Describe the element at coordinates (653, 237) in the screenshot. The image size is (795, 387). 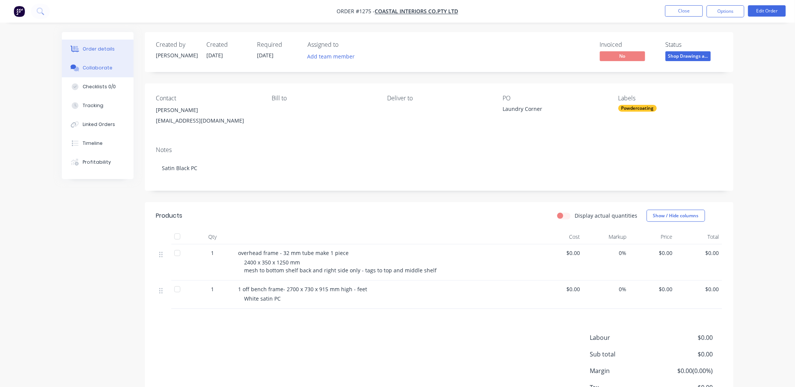
I see `div: Price` at that location.